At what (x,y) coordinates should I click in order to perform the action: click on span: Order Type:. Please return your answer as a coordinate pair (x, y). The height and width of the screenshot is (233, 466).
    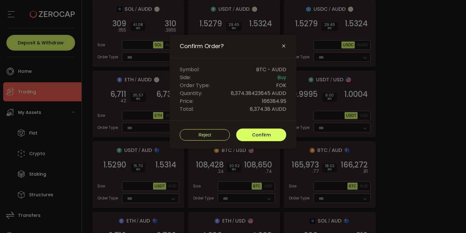
    Looking at the image, I should click on (195, 85).